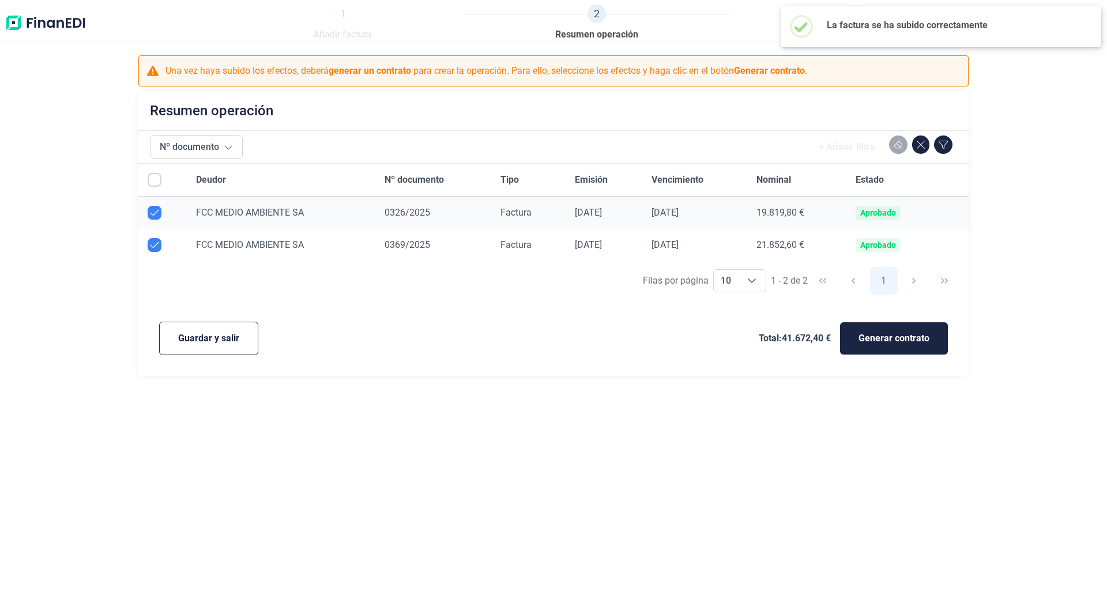 The image size is (1107, 599). Describe the element at coordinates (676, 281) in the screenshot. I see `div: Filas por página` at that location.